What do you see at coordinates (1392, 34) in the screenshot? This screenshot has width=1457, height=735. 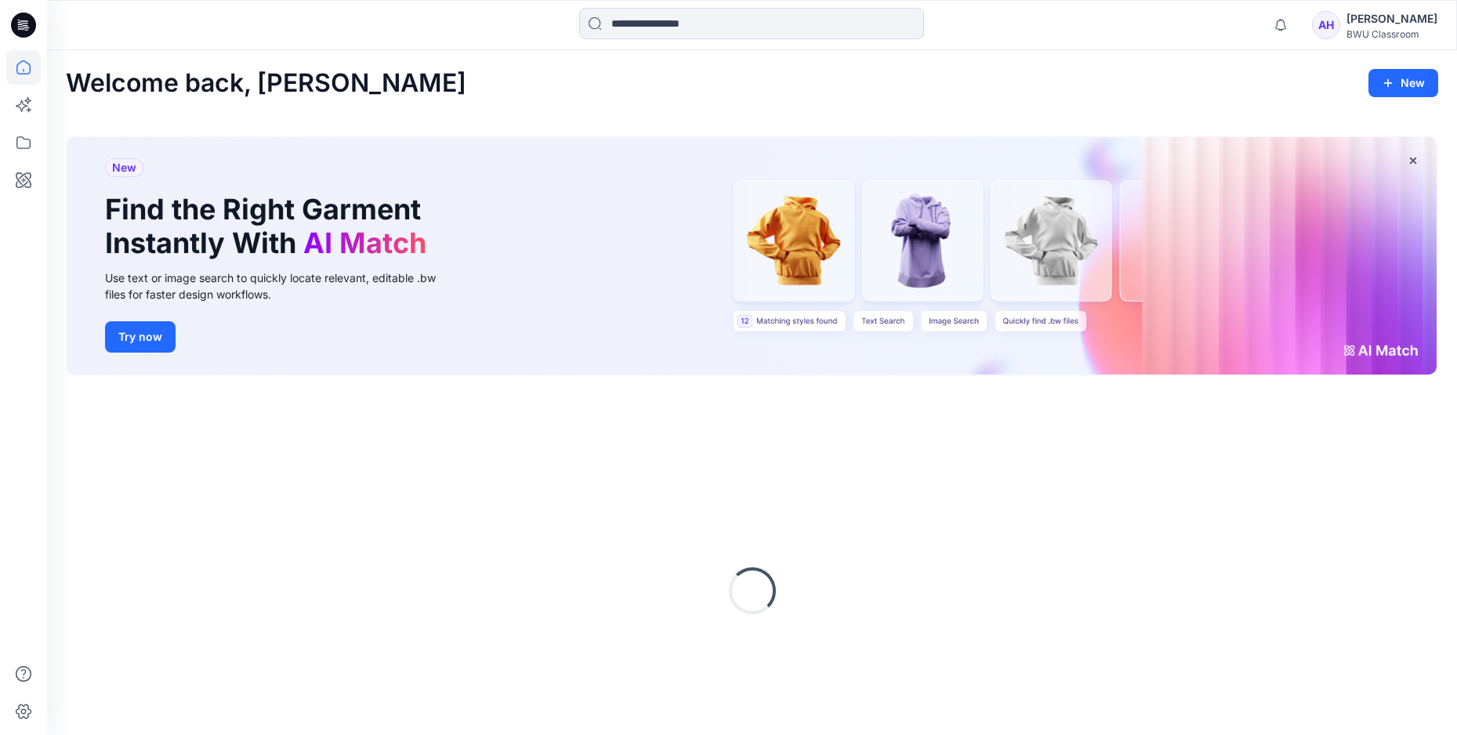 I see `div: BWU Classroom` at bounding box center [1392, 34].